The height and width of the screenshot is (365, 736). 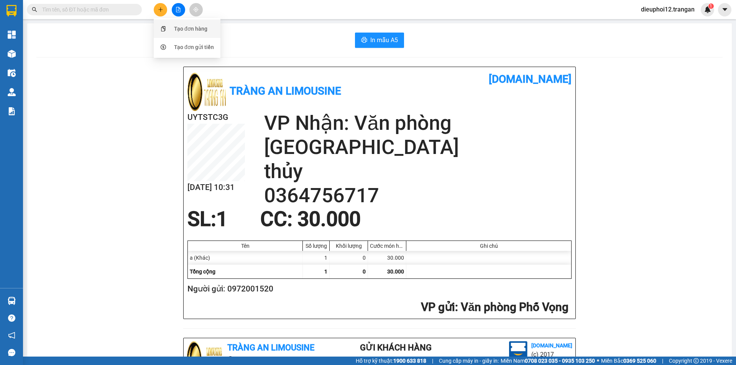 What do you see at coordinates (489, 246) in the screenshot?
I see `div: Ghi chú` at bounding box center [489, 246].